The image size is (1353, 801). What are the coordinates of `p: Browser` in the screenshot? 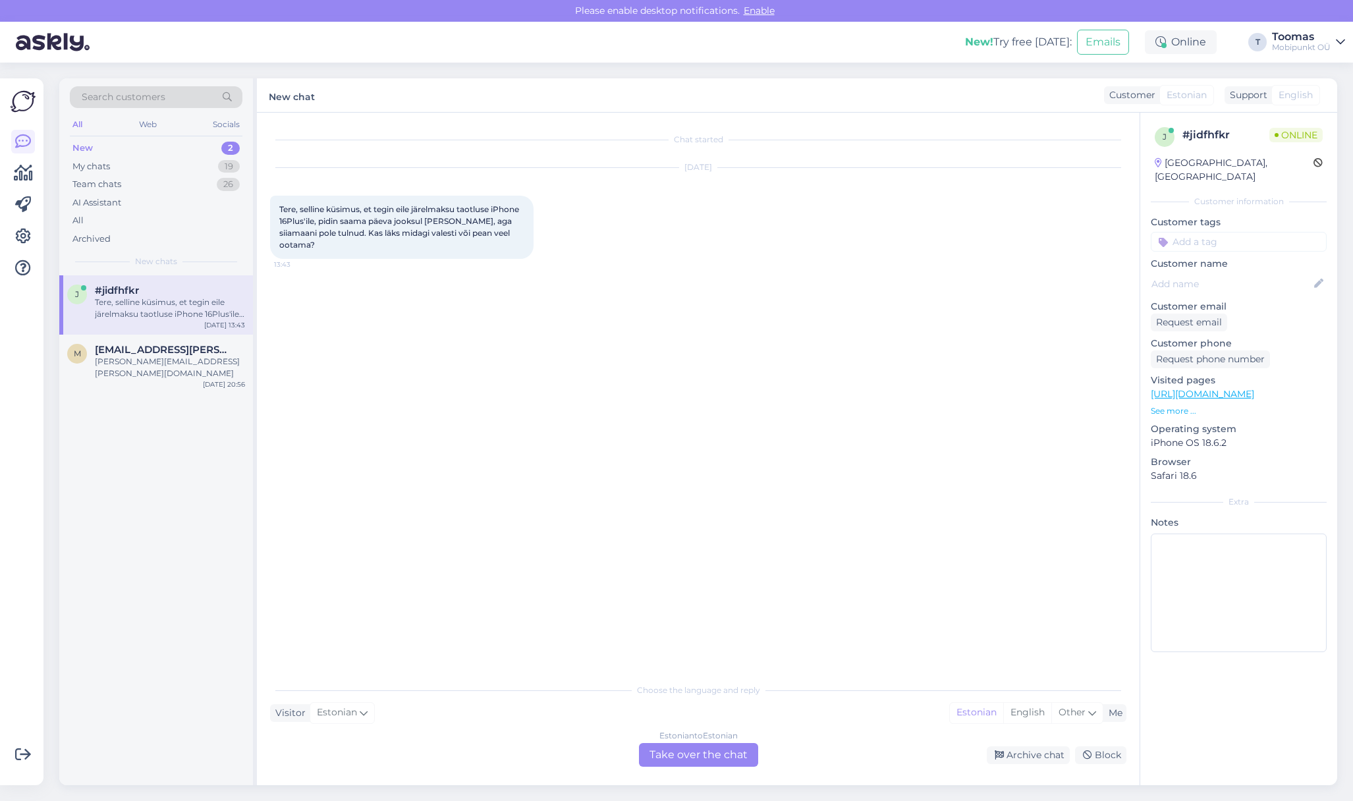 It's located at (1238, 462).